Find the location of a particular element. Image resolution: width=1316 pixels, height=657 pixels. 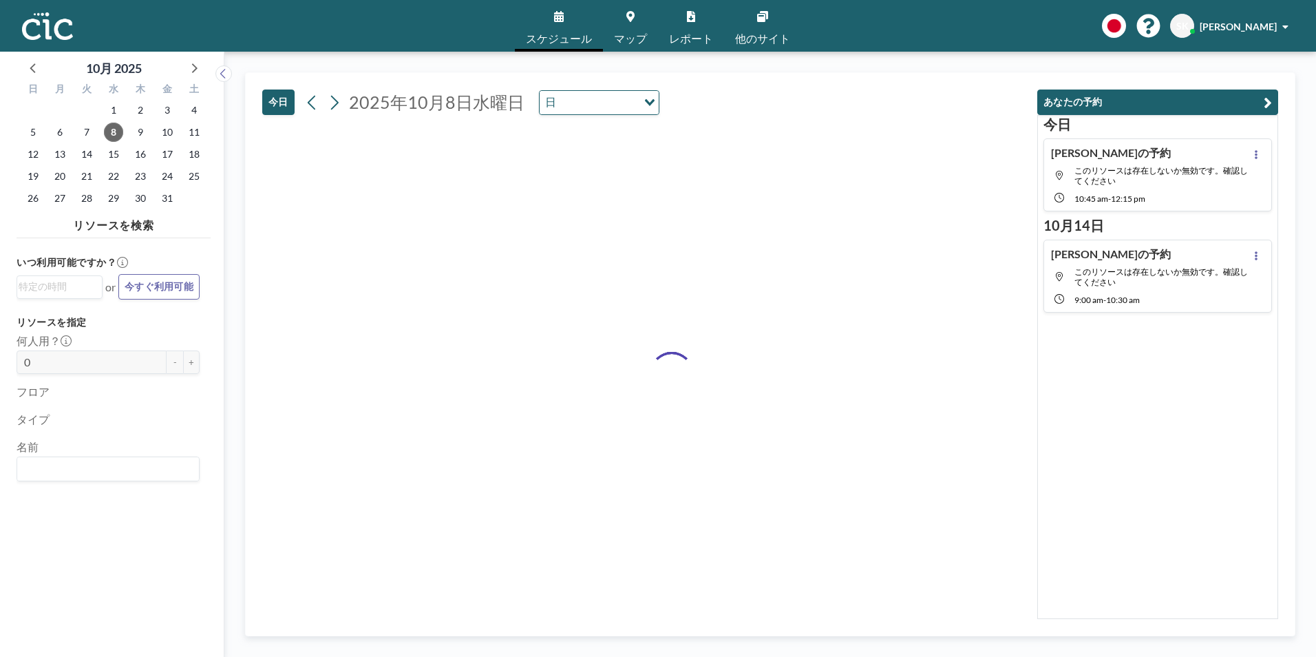

div: 10月 2025 is located at coordinates (114, 68).